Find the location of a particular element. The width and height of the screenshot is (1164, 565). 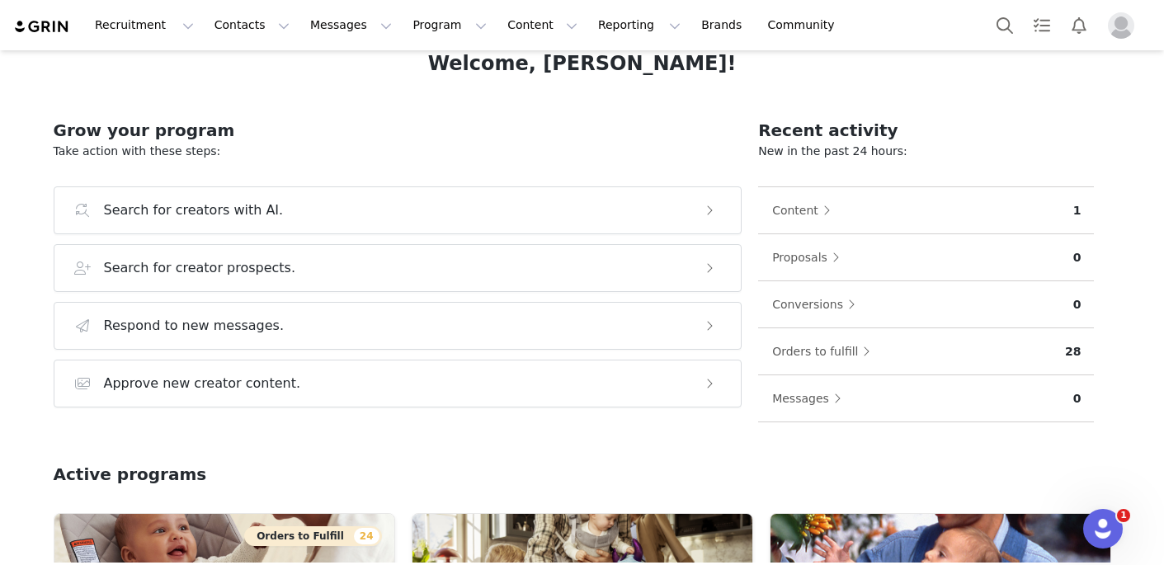

button: Orders to fulfill is located at coordinates (825, 351).